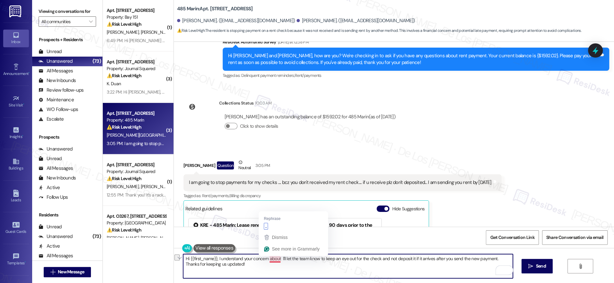  Describe the element at coordinates (61, 90) in the screenshot. I see `div: Review follow-ups` at that location.